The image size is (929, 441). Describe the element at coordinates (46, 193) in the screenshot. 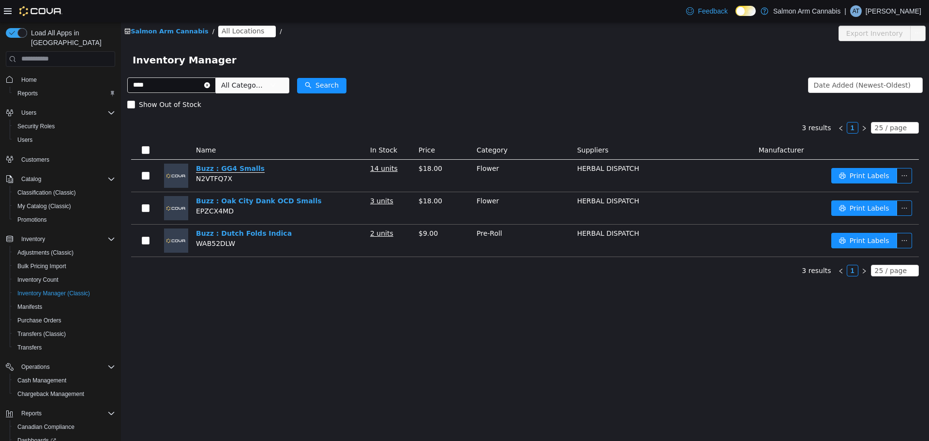

I see `a: Classification (Classic)` at that location.